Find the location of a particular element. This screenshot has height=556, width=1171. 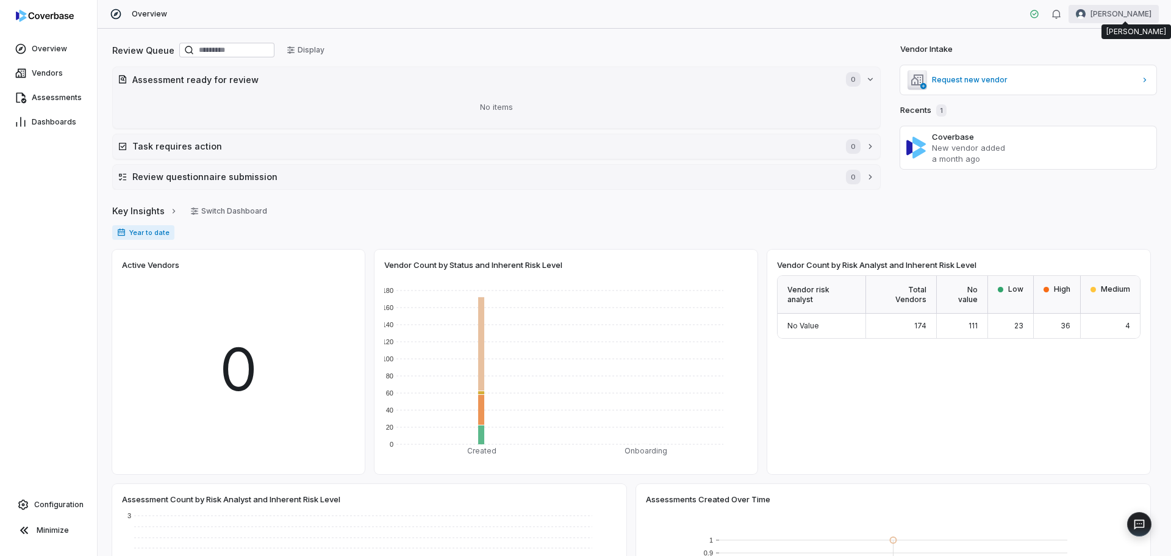

text: 0 is located at coordinates (392, 444).